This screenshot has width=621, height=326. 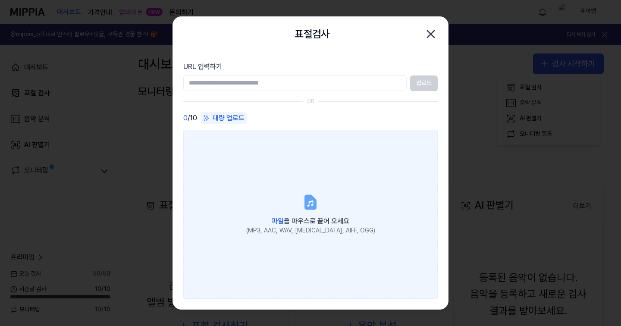 What do you see at coordinates (310, 67) in the screenshot?
I see `label: URL 입력하기` at bounding box center [310, 67].